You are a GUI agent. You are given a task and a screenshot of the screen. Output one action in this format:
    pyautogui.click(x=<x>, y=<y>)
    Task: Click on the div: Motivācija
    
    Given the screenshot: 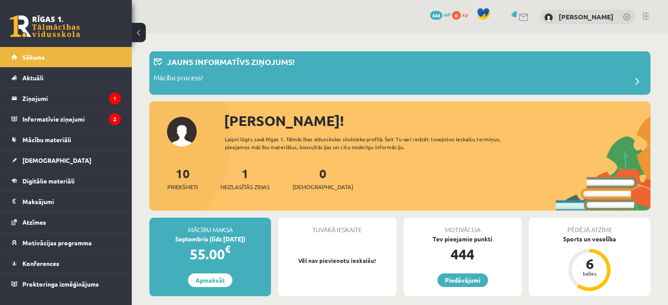 What is the action you would take?
    pyautogui.click(x=462, y=226)
    